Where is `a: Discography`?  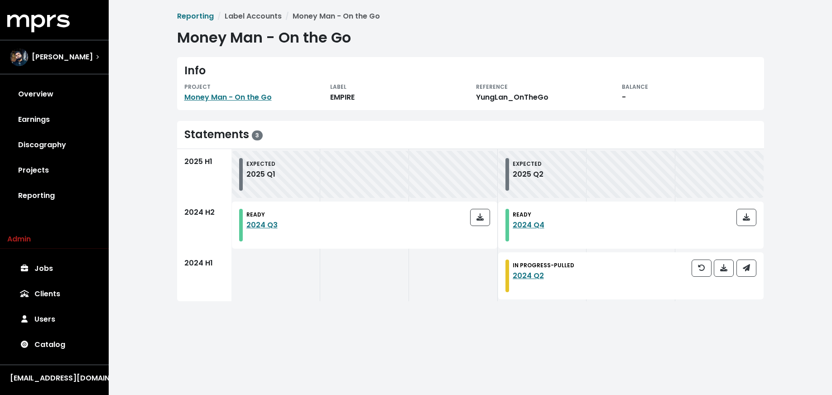
a: Discography is located at coordinates (54, 145).